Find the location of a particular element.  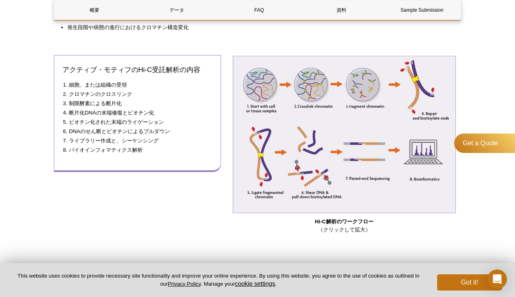

div: Open Intercom Messenger is located at coordinates (497, 280).